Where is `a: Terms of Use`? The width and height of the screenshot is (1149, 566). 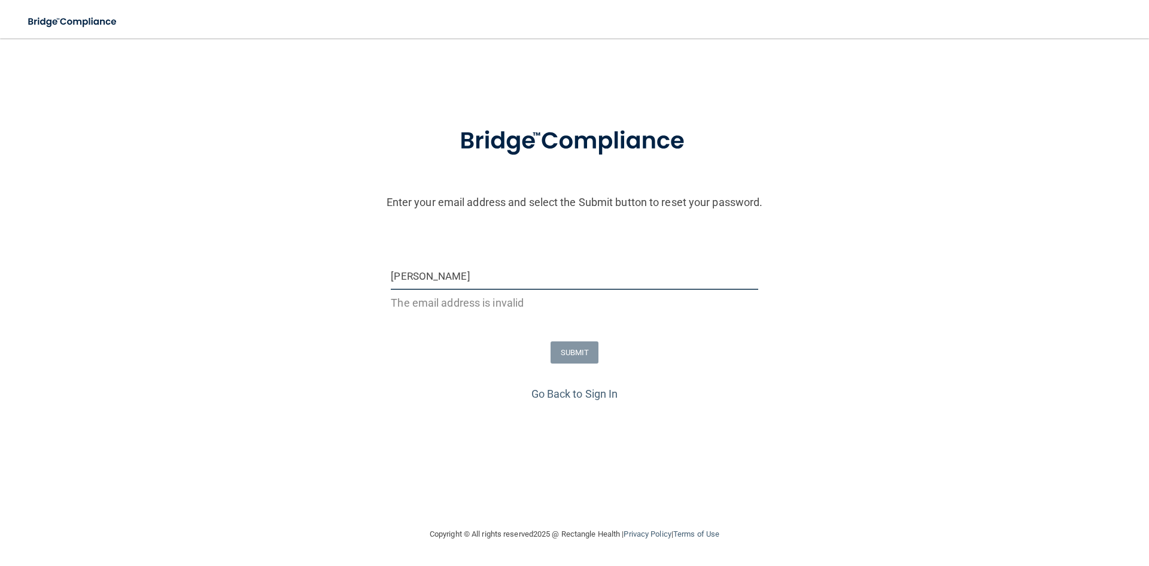 a: Terms of Use is located at coordinates (696, 533).